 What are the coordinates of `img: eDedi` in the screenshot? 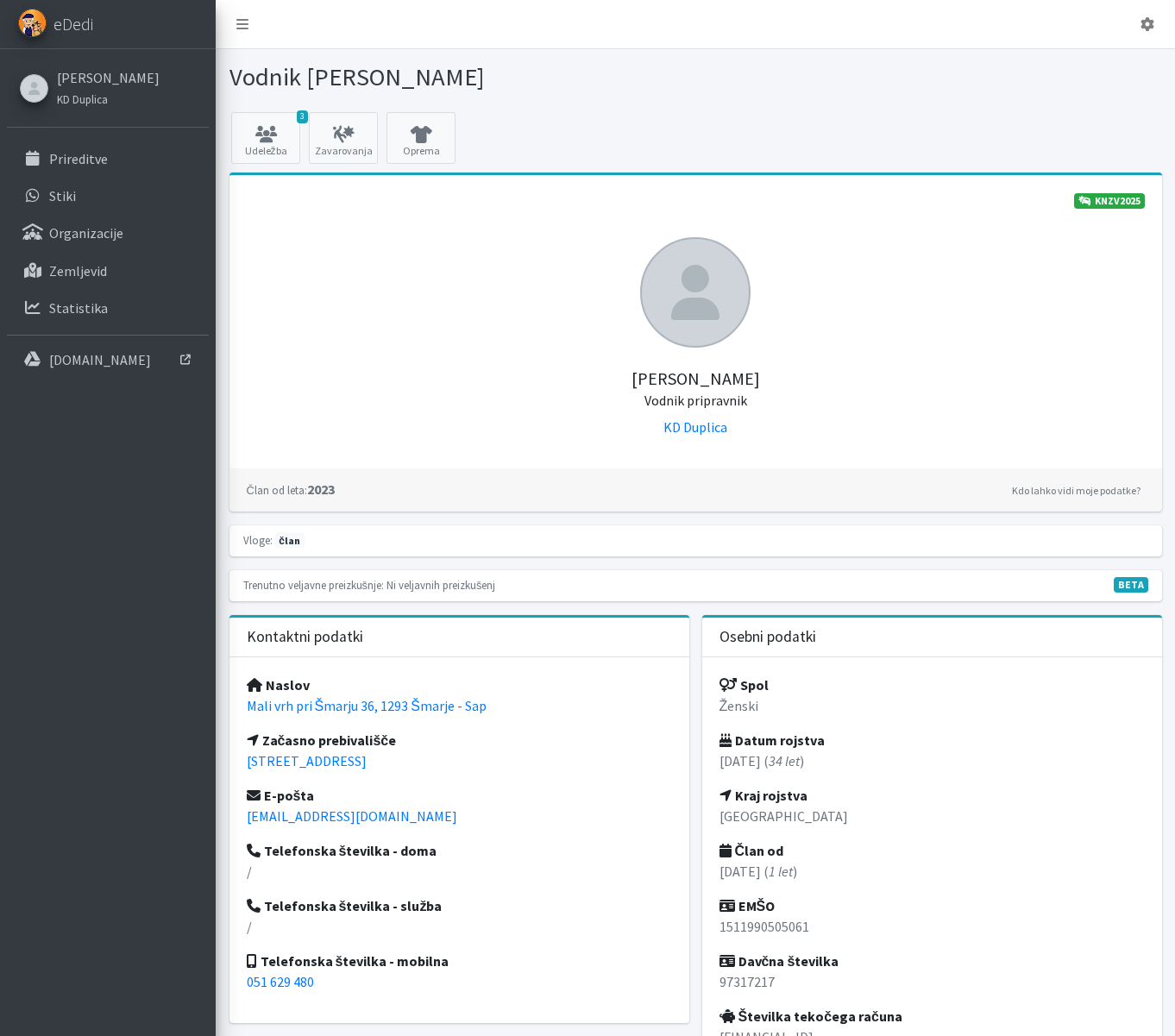 It's located at (31, 23).